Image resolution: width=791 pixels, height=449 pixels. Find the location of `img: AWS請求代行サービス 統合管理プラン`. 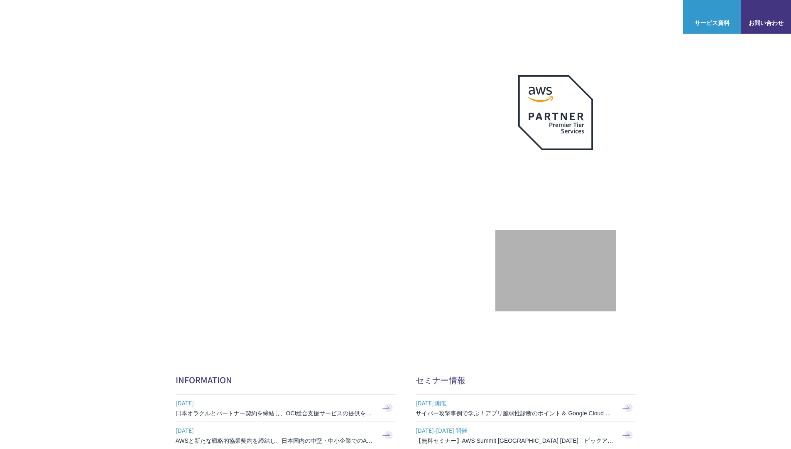

img: AWS請求代行サービス 統合管理プラン is located at coordinates (405, 261).